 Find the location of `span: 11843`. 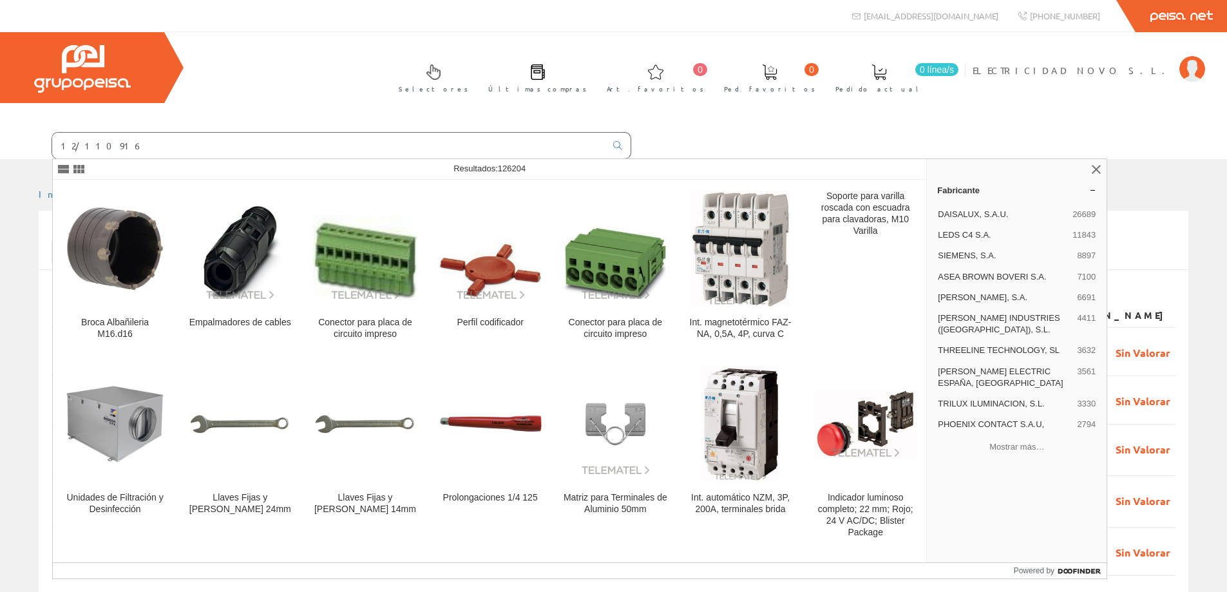

span: 11843 is located at coordinates (1084, 235).